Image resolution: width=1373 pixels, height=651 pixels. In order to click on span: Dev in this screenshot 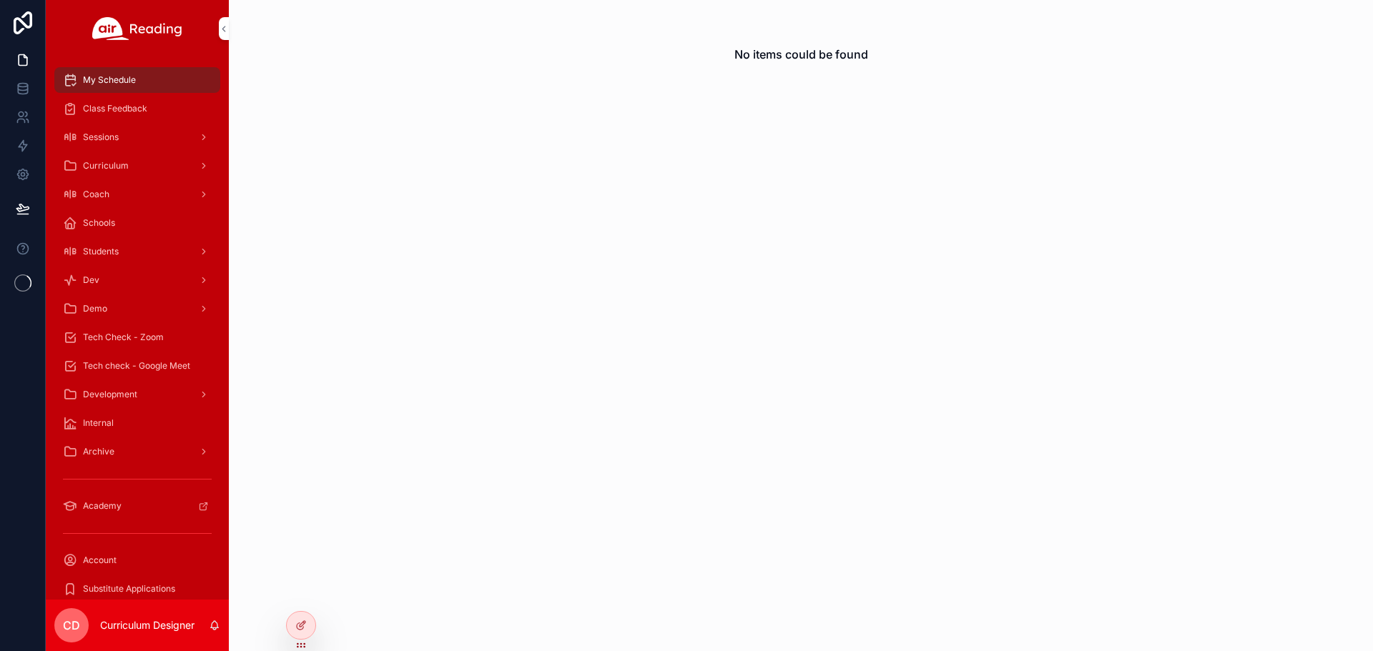, I will do `click(91, 280)`.